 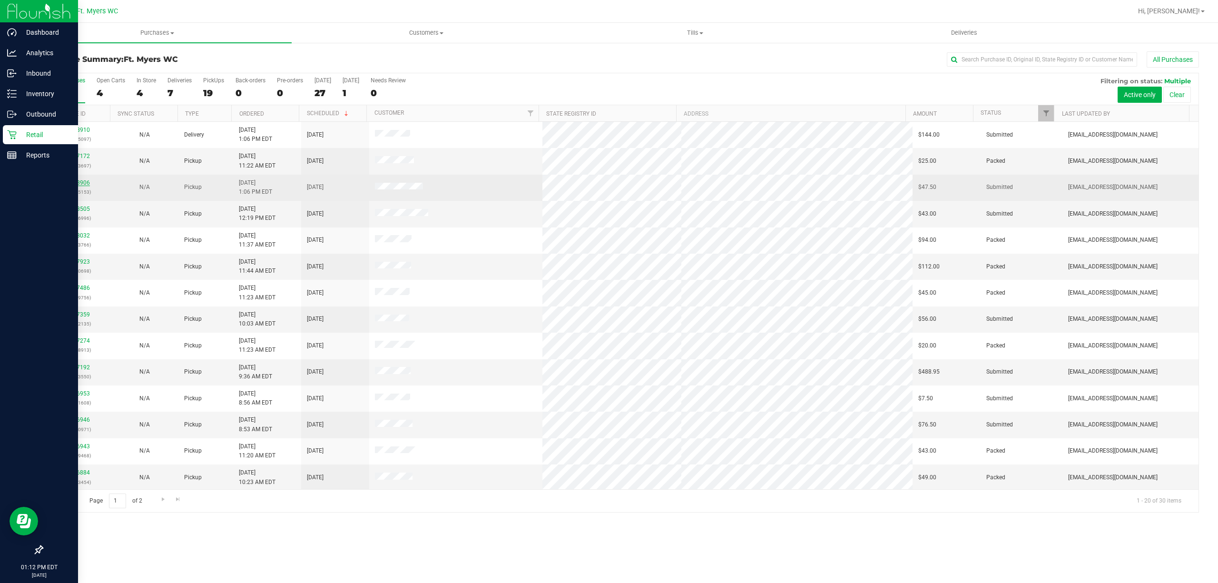 I want to click on inline-svg: Inventory, so click(x=12, y=94).